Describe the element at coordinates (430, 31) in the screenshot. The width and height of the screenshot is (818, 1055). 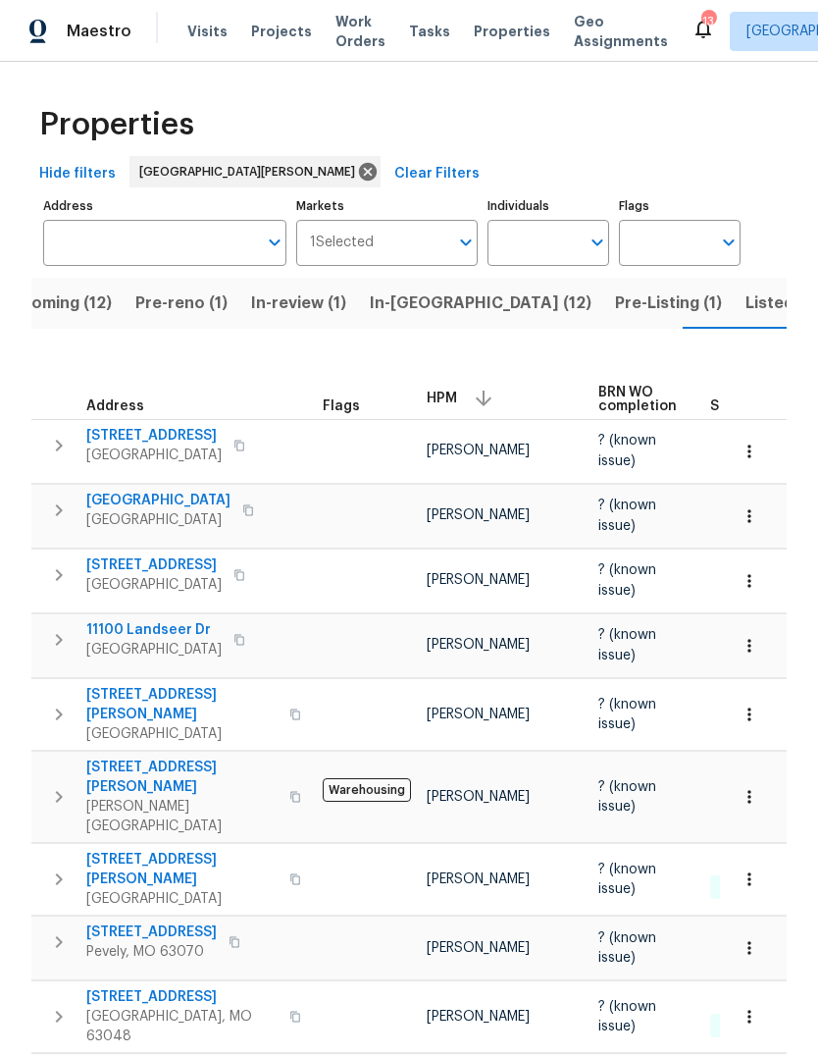
I see `span: Tasks` at that location.